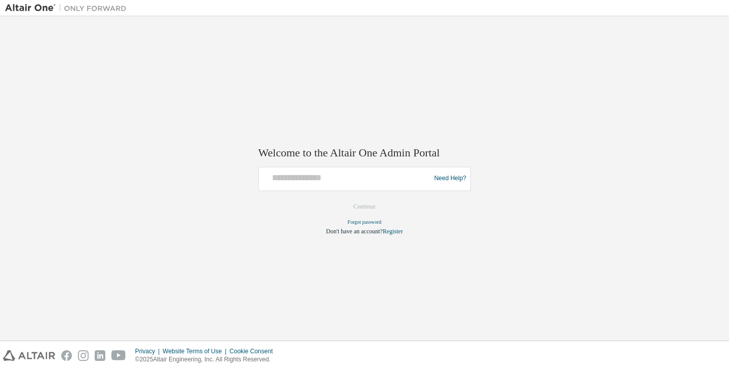 This screenshot has width=729, height=370. What do you see at coordinates (207, 360) in the screenshot?
I see `p: © 2025 Altair Engineering, Inc. All Rights Reserved.` at bounding box center [207, 360].